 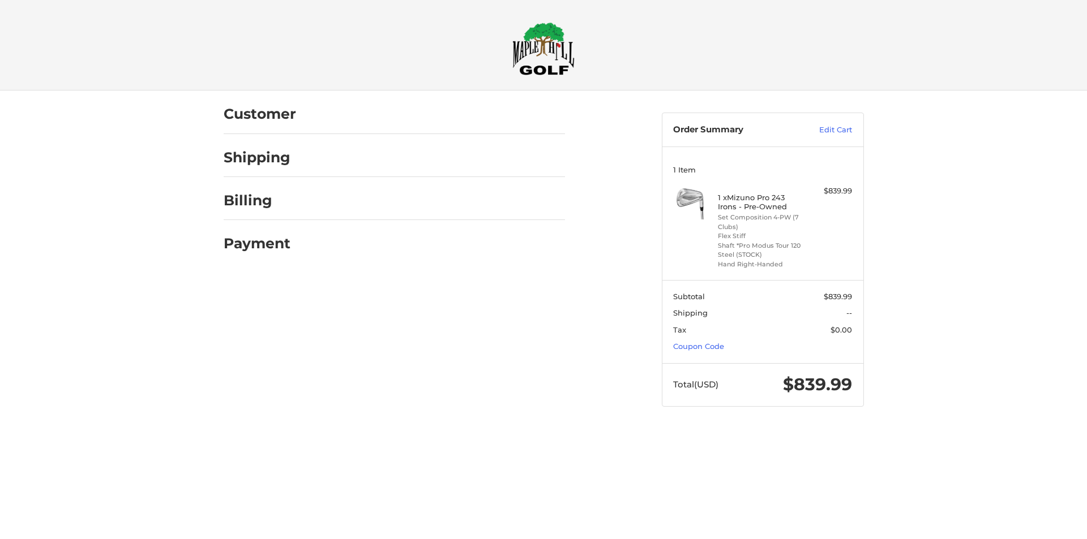 What do you see at coordinates (733, 130) in the screenshot?
I see `h3: Order Summary` at bounding box center [733, 130].